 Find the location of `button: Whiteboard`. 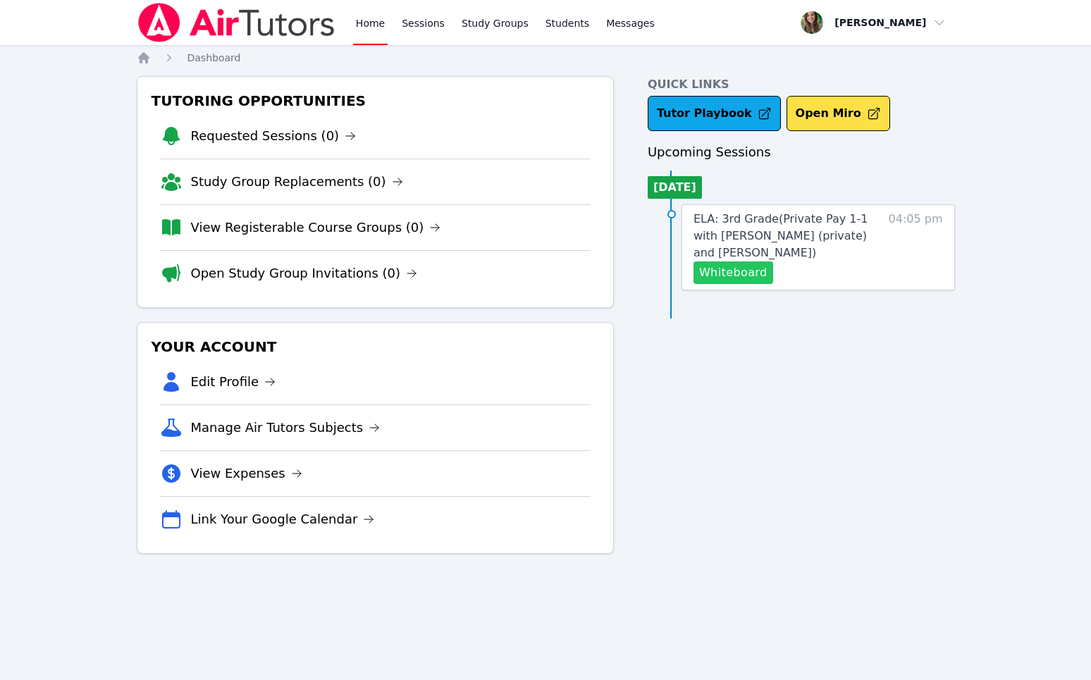

button: Whiteboard is located at coordinates (733, 273).